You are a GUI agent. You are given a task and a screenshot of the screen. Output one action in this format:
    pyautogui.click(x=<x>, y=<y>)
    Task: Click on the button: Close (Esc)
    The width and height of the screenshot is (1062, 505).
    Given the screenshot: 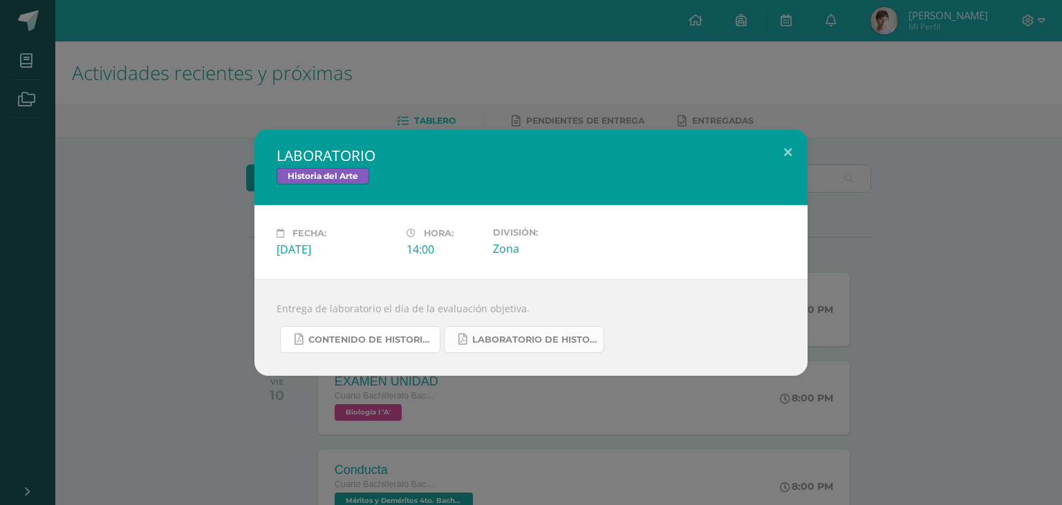 What is the action you would take?
    pyautogui.click(x=788, y=153)
    